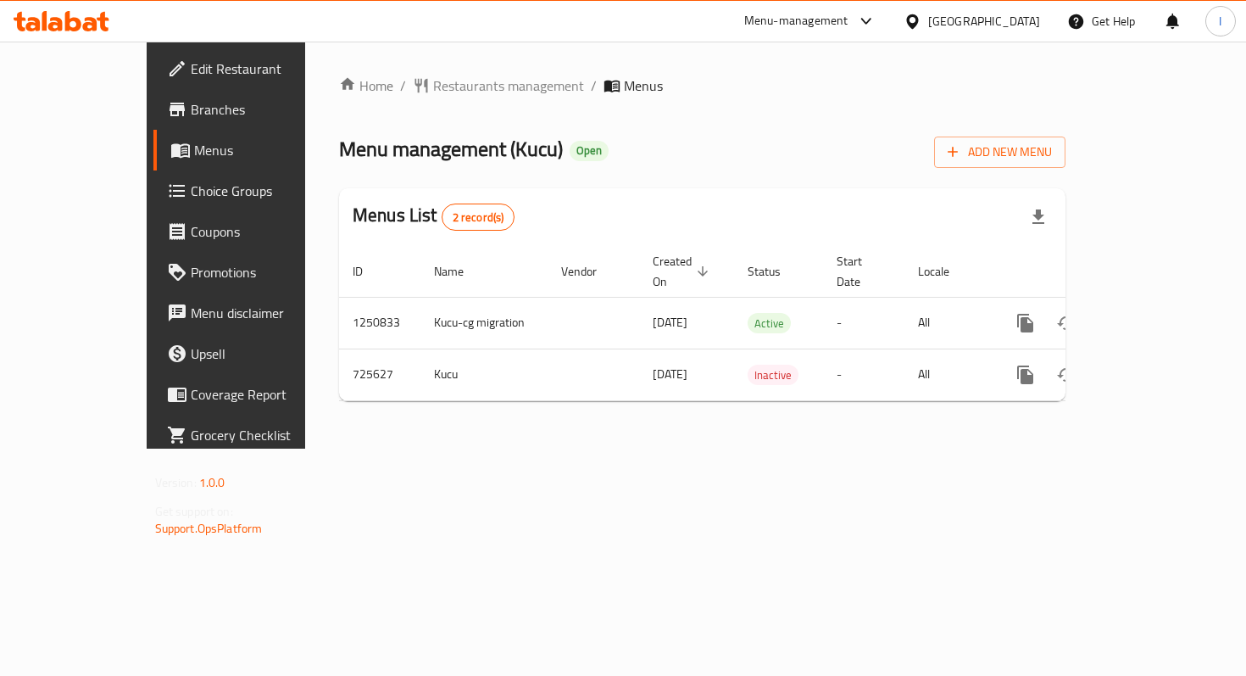 This screenshot has height=676, width=1246. Describe the element at coordinates (366, 86) in the screenshot. I see `a: Home` at that location.